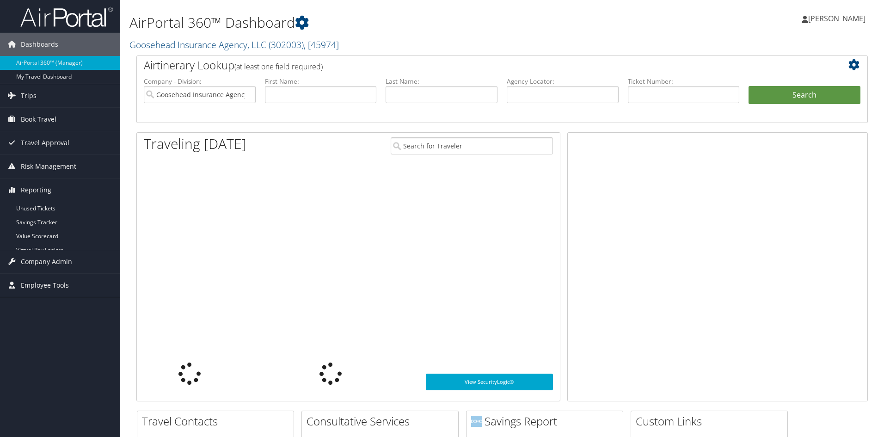  What do you see at coordinates (45, 143) in the screenshot?
I see `span: Travel Approval` at bounding box center [45, 143].